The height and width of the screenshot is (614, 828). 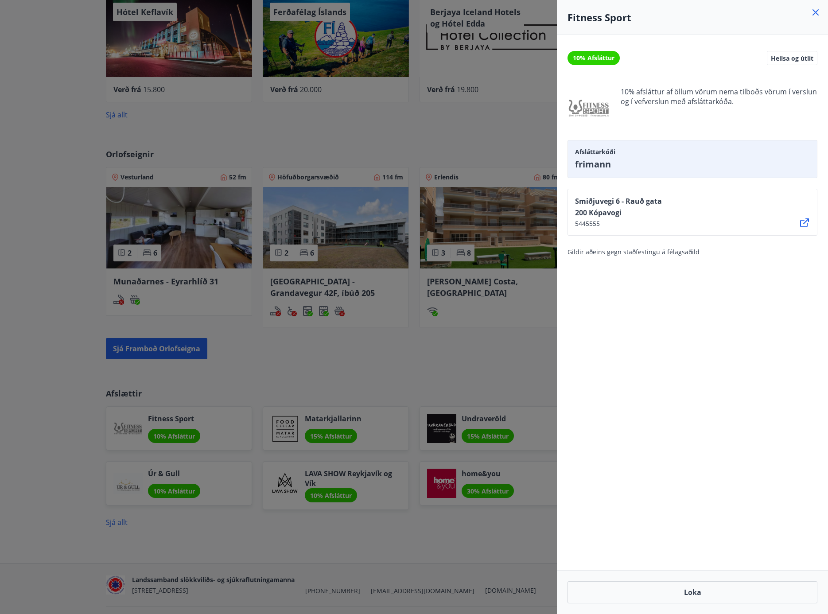 What do you see at coordinates (692, 164) in the screenshot?
I see `span: frimann` at bounding box center [692, 164].